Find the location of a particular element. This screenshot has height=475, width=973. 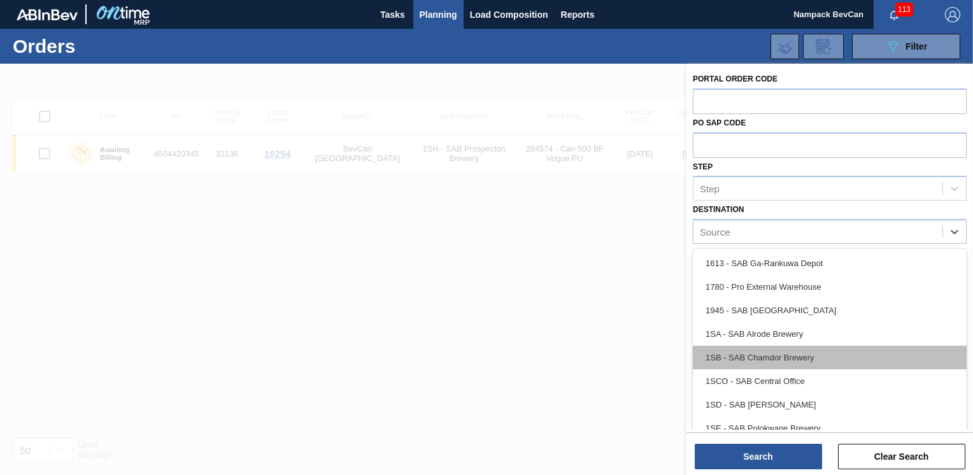

div: 1613 - SAB Ga-Rankuwa Depot is located at coordinates (829, 263).